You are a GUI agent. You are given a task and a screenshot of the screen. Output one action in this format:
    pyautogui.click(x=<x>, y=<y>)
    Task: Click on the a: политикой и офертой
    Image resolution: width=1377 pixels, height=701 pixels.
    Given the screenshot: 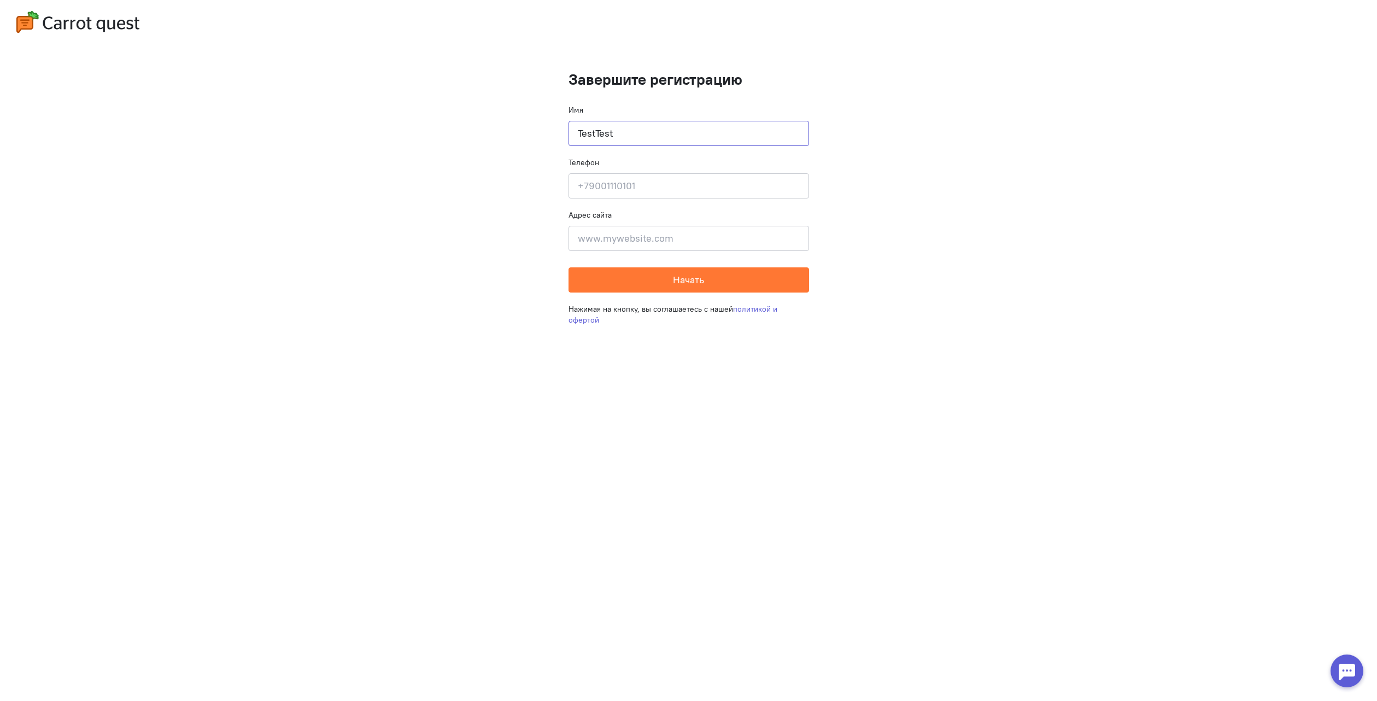 What is the action you would take?
    pyautogui.click(x=673, y=314)
    